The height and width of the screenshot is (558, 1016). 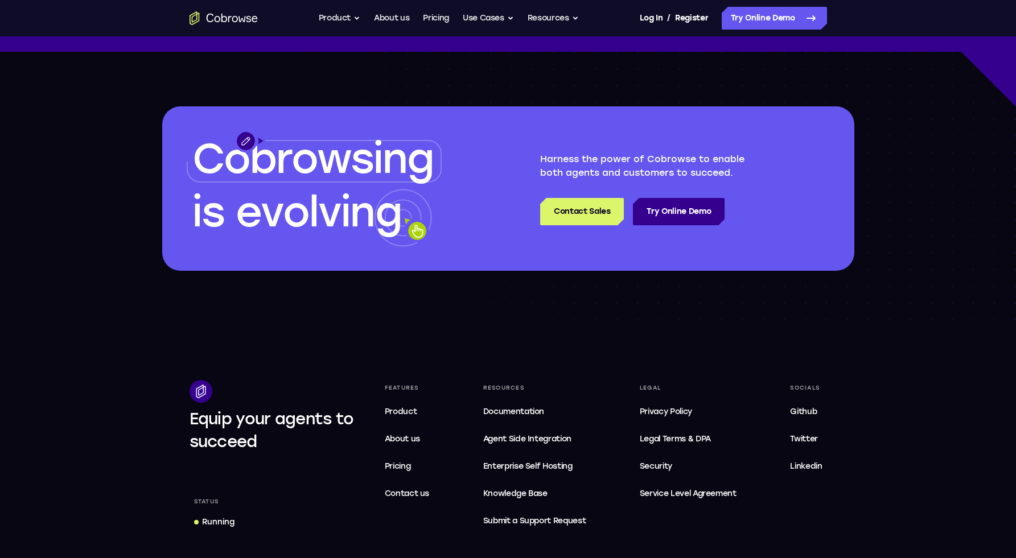 I want to click on span: Enterprise Self Hosting, so click(x=535, y=467).